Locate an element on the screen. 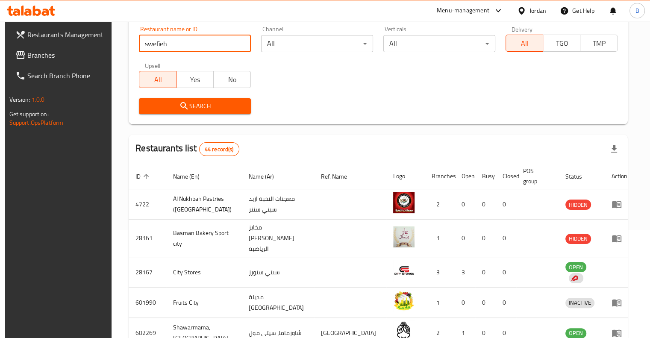 The width and height of the screenshot is (650, 338). span: Name (En) is located at coordinates (192, 176).